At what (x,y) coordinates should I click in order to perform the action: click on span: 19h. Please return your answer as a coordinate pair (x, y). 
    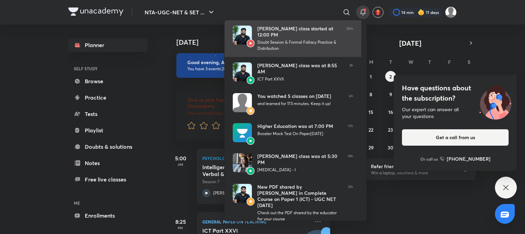
    Looking at the image, I should click on (350, 163).